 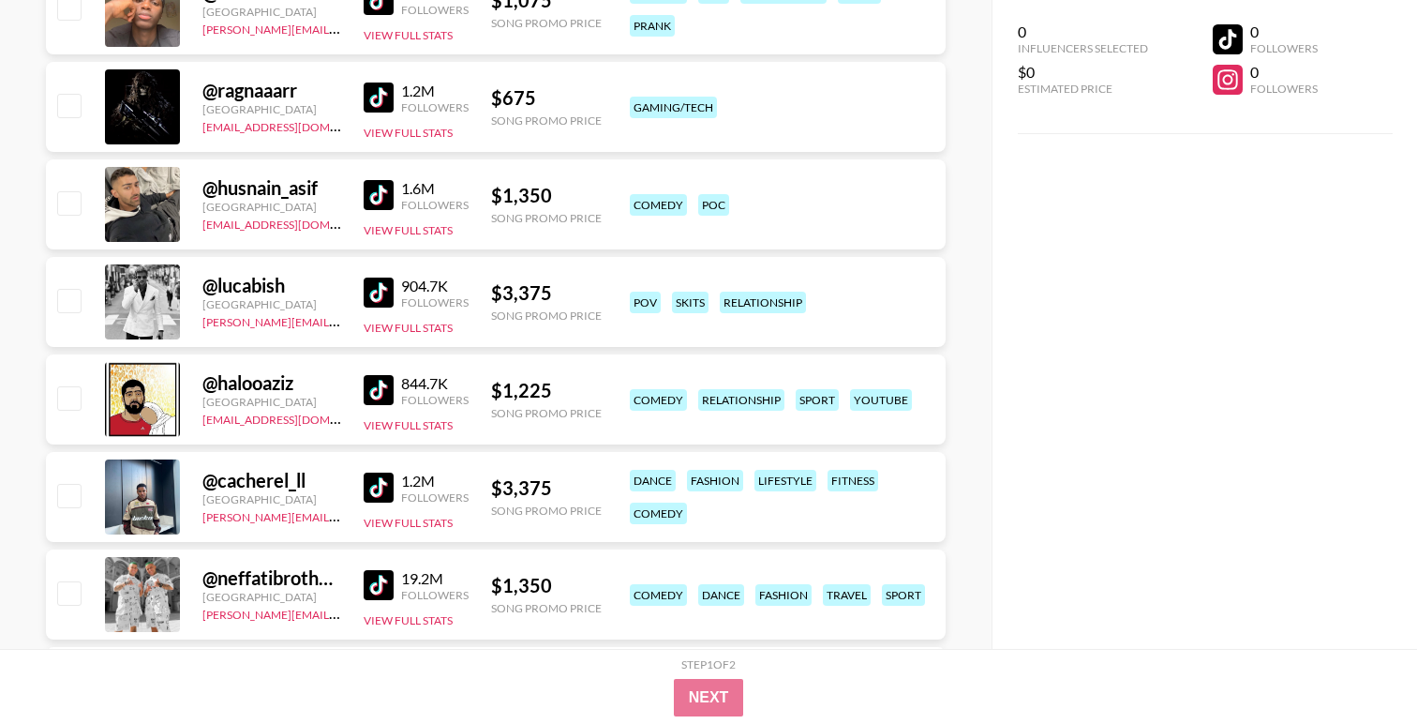 I want to click on button: Next, so click(x=709, y=697).